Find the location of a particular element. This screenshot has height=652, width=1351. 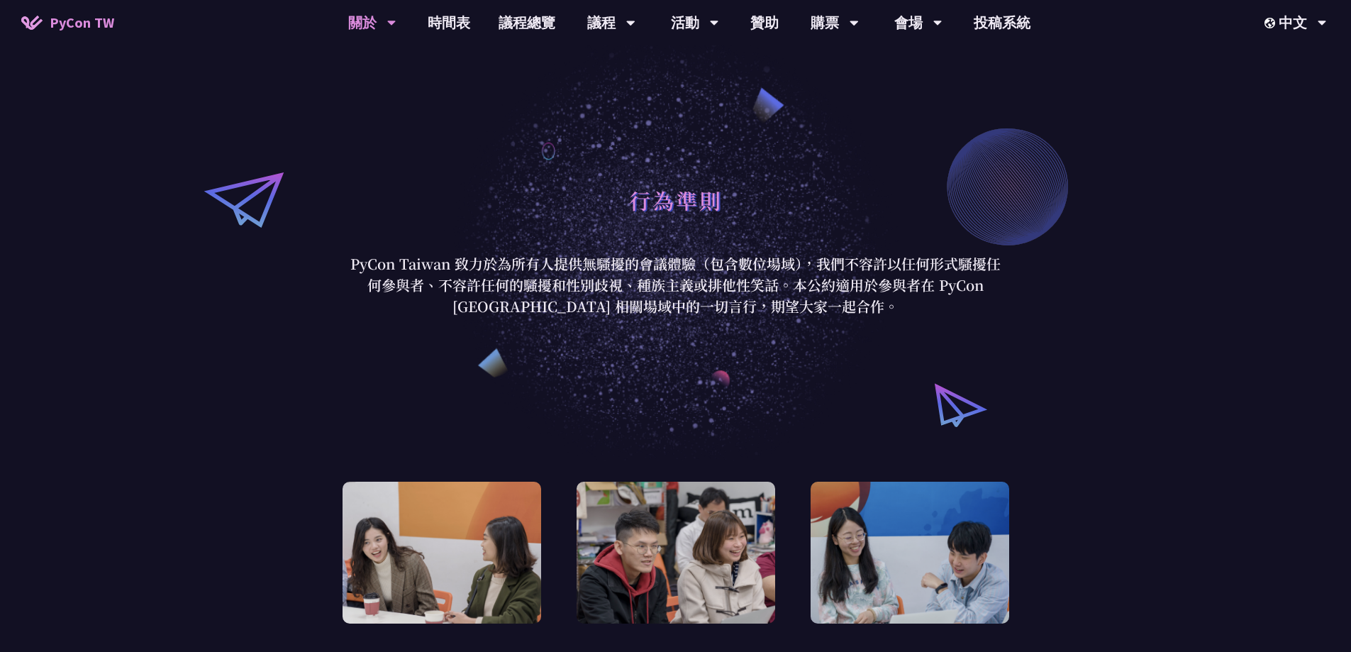

p: PyCon Taiwan 致力於為所有人提供無騷擾的會議體驗（包含數位場域），我們不容許以任何形式騷擾任何參與者、不容許任何的騷擾和性別歧視、種族主義或排他性笑話。本公約適用於參與者在 PyCo... is located at coordinates (676, 285).